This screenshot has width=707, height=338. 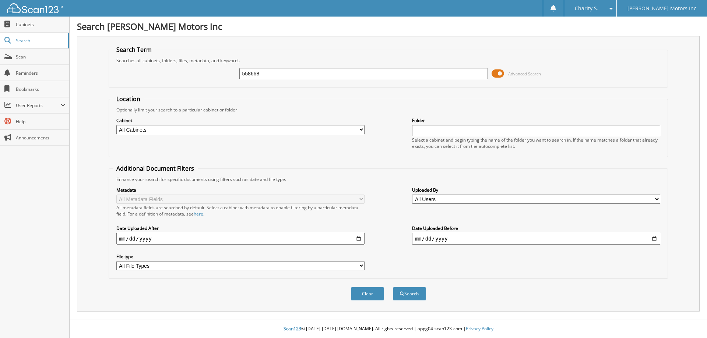 I want to click on label: Date Uploaded Before, so click(x=536, y=228).